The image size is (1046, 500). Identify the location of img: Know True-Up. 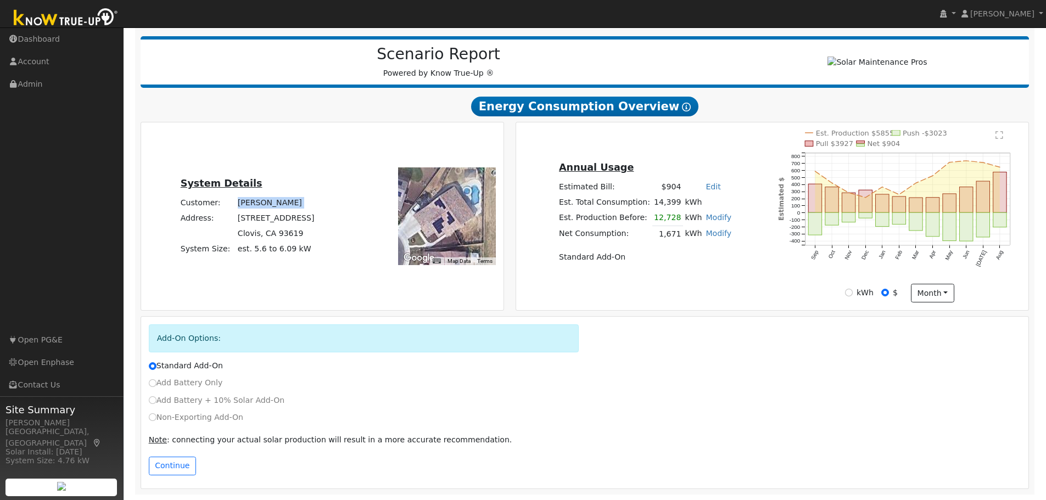
(66, 18).